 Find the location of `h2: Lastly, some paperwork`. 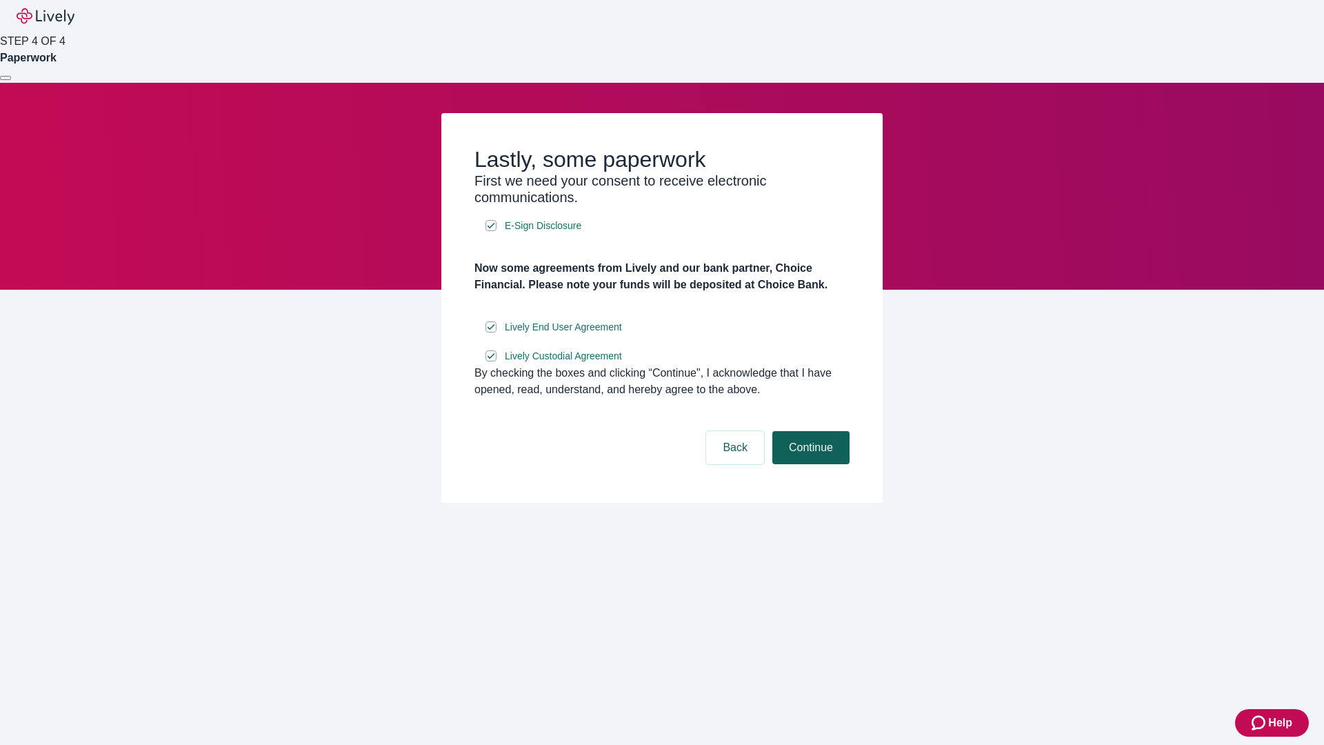

h2: Lastly, some paperwork is located at coordinates (662, 159).